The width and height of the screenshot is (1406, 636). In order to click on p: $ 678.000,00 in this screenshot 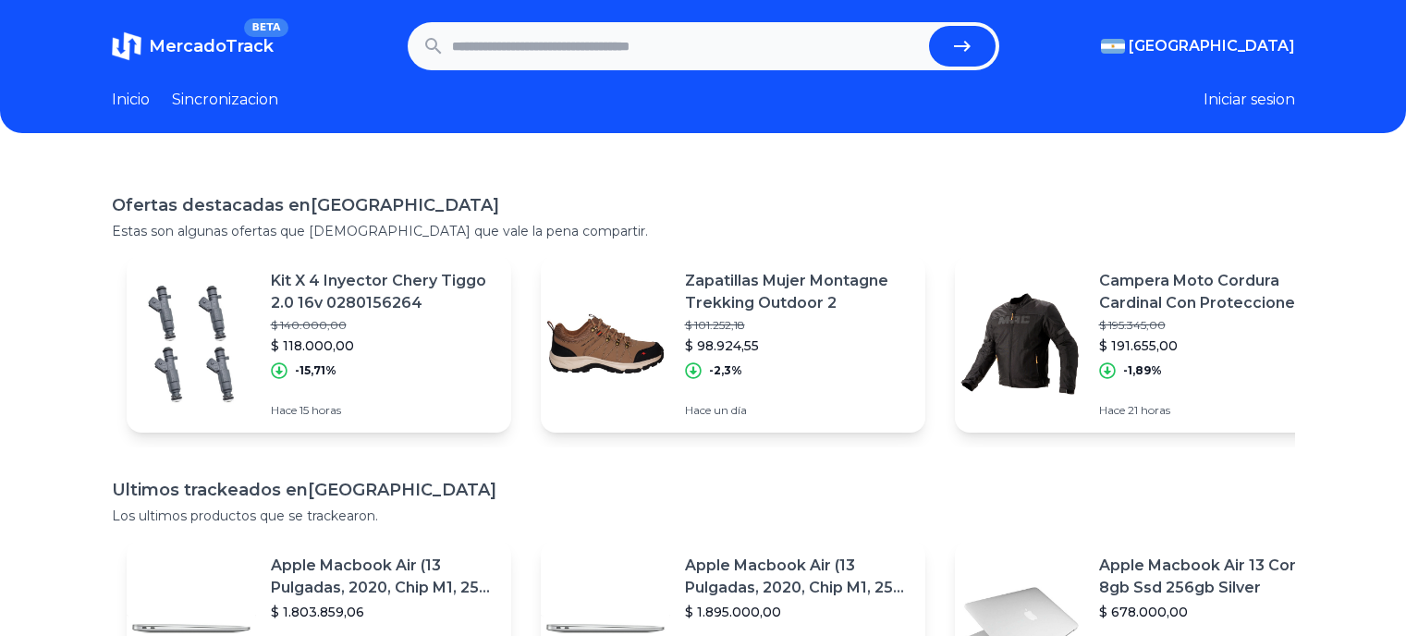, I will do `click(1212, 612)`.